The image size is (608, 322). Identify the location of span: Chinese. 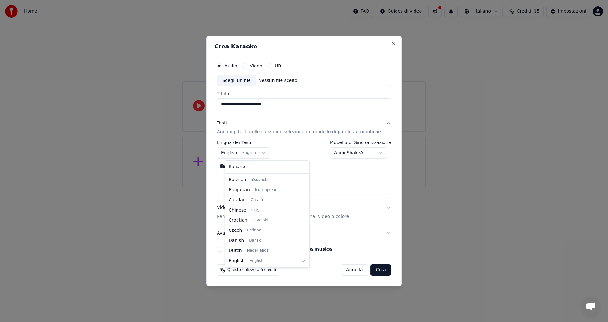
(238, 210).